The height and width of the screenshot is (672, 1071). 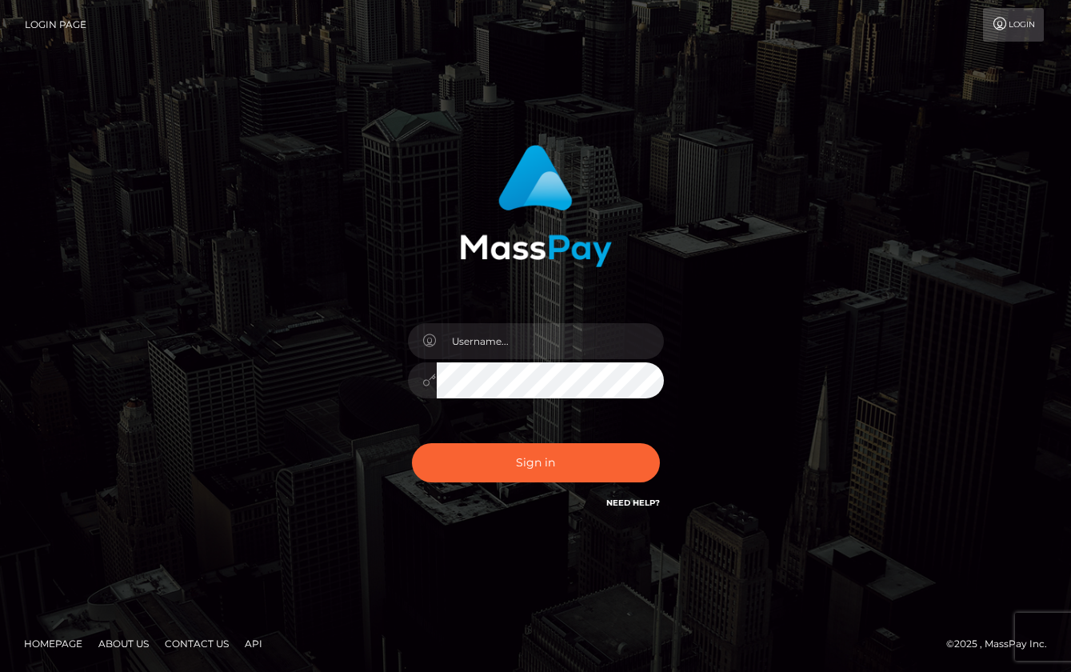 I want to click on div: © 2025 , MassPay Inc., so click(x=1002, y=644).